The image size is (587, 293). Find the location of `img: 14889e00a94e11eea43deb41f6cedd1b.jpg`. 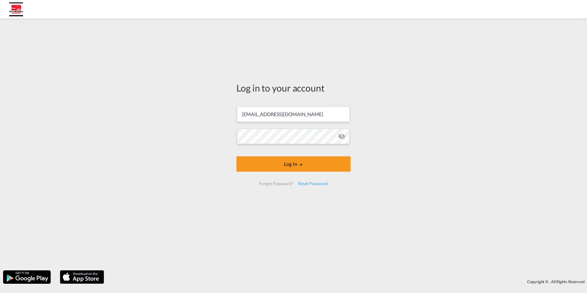

img: 14889e00a94e11eea43deb41f6cedd1b.jpg is located at coordinates (16, 9).